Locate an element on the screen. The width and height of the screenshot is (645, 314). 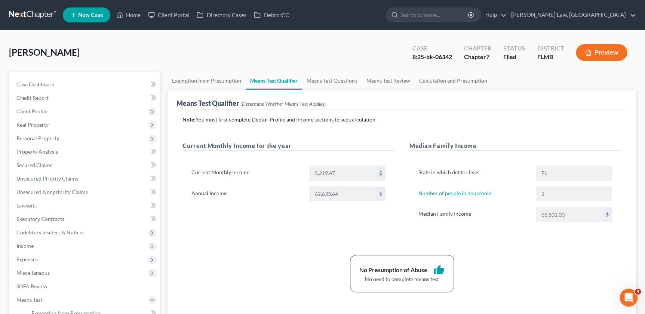
div: Status is located at coordinates (514, 48).